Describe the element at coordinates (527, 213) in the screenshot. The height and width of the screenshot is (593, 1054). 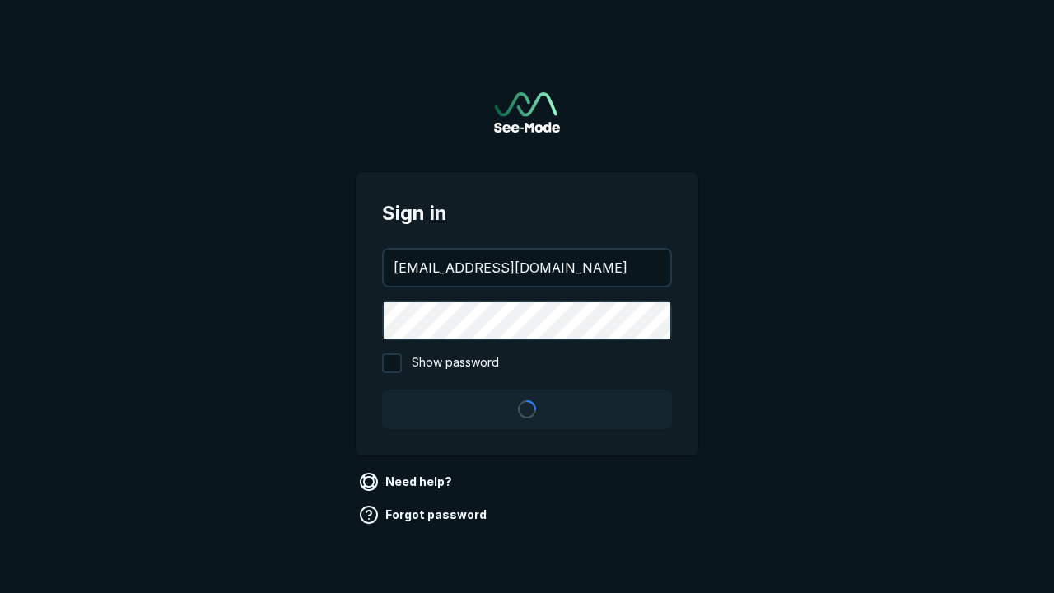
I see `span: Sign in` at that location.